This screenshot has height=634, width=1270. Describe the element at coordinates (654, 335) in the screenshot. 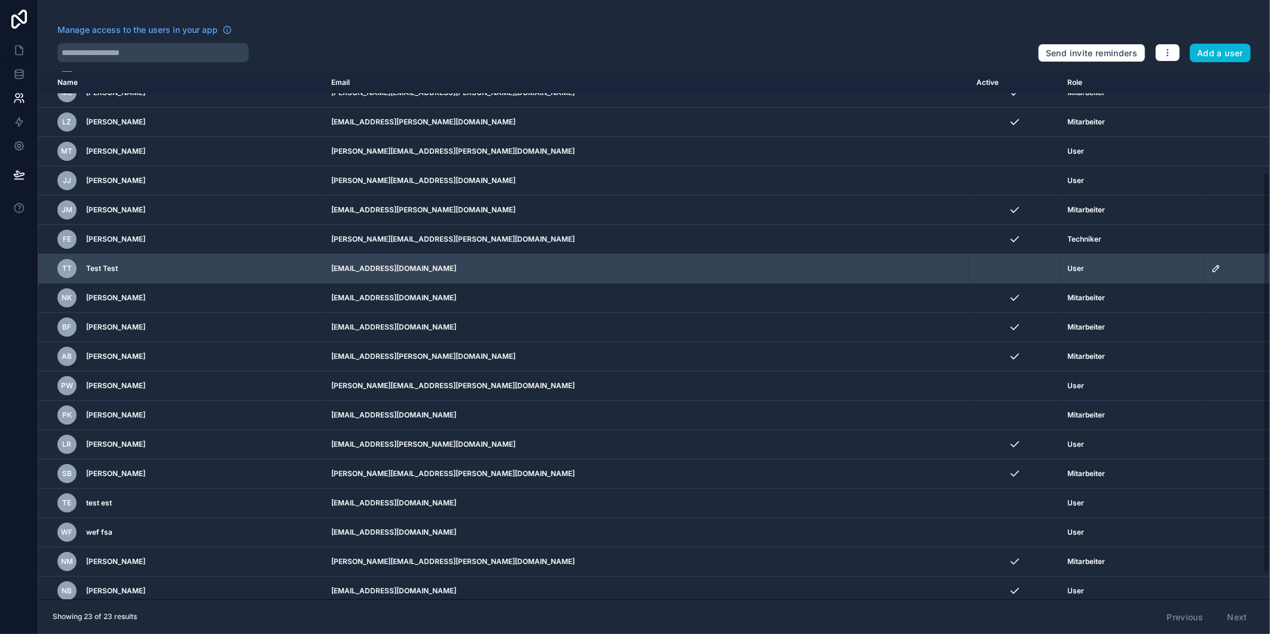

I see `div: scrollable content` at that location.